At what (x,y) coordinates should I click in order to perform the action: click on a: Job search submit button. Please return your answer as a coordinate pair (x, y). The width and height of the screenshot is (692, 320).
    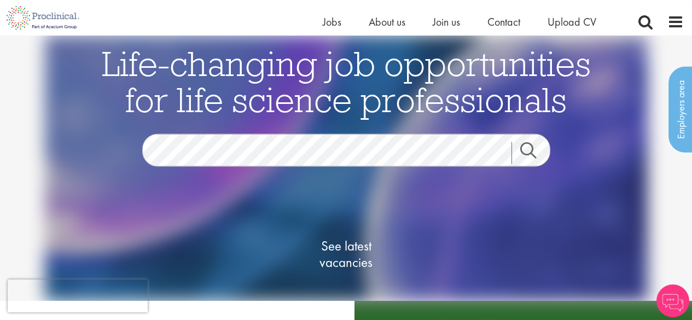
    Looking at the image, I should click on (535, 153).